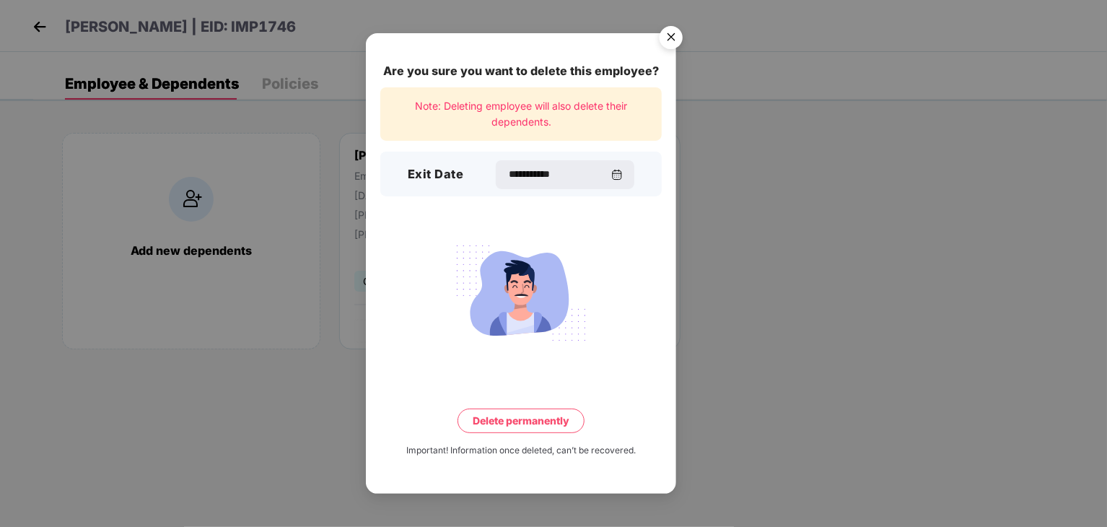  Describe the element at coordinates (436, 175) in the screenshot. I see `h3: Exit Date` at that location.